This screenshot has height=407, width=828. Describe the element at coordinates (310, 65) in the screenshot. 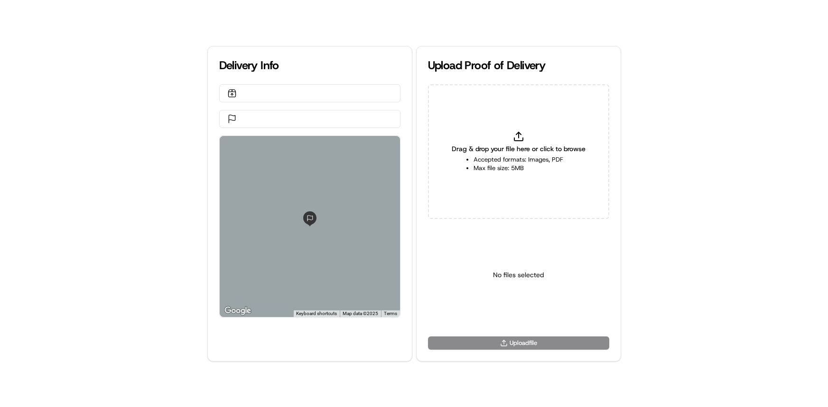

I see `div: Delivery Info` at that location.